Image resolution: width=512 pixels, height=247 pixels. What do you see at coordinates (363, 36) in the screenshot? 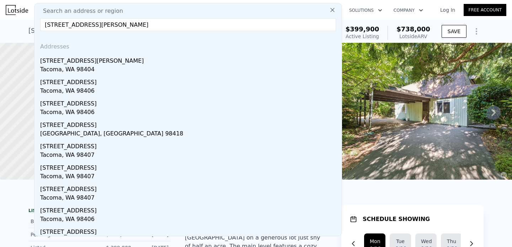
I see `span: Active Listing` at bounding box center [363, 36].